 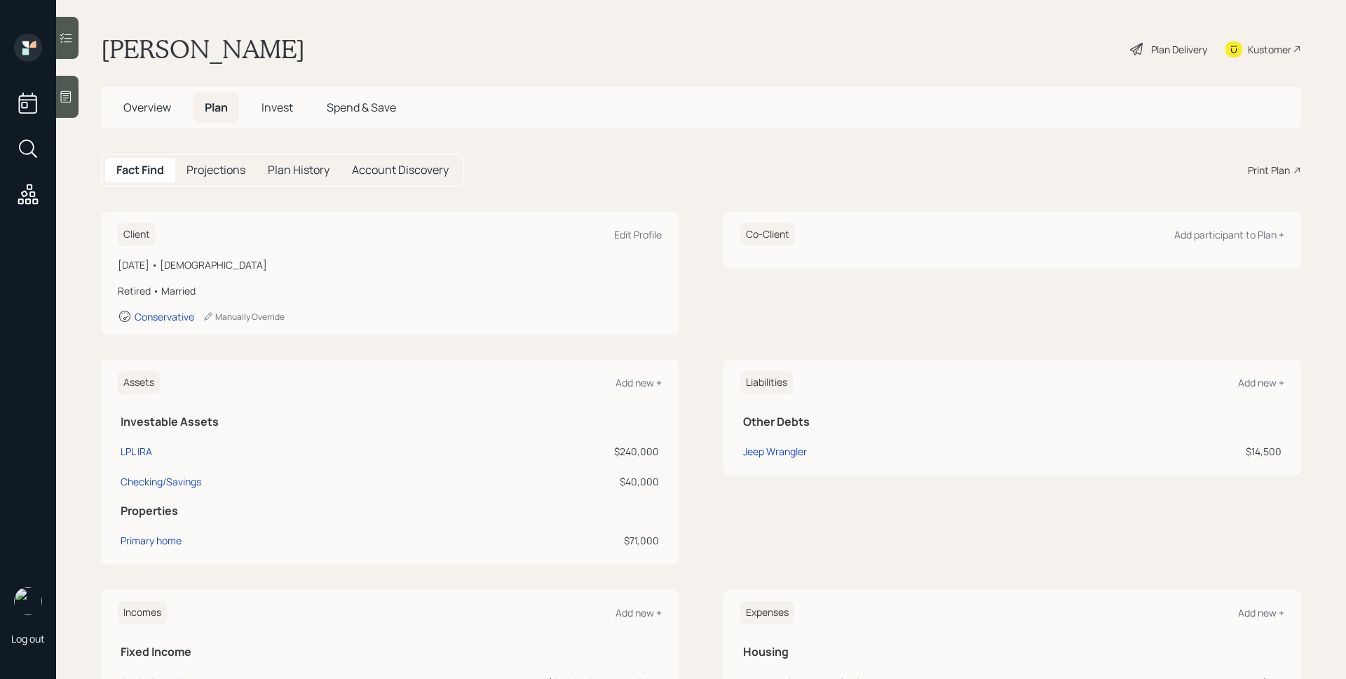 I want to click on div: LPL IRA, so click(x=136, y=451).